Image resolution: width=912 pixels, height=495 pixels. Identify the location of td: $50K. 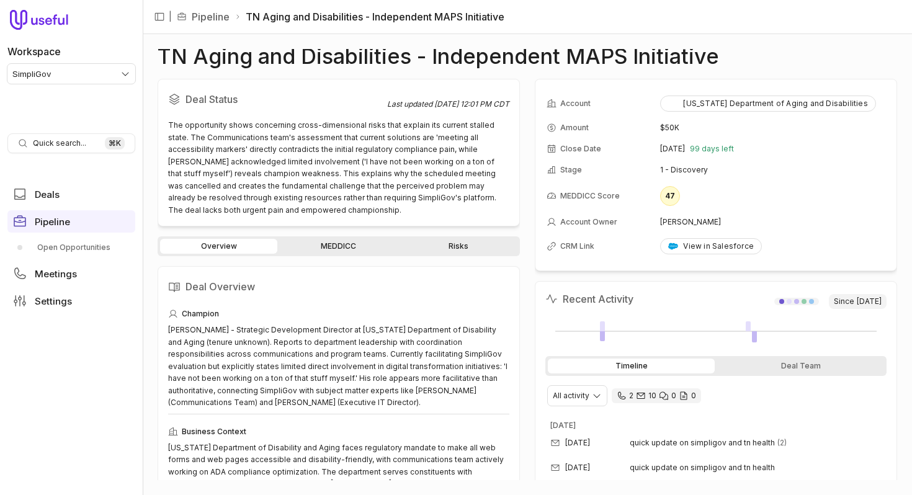
(773, 128).